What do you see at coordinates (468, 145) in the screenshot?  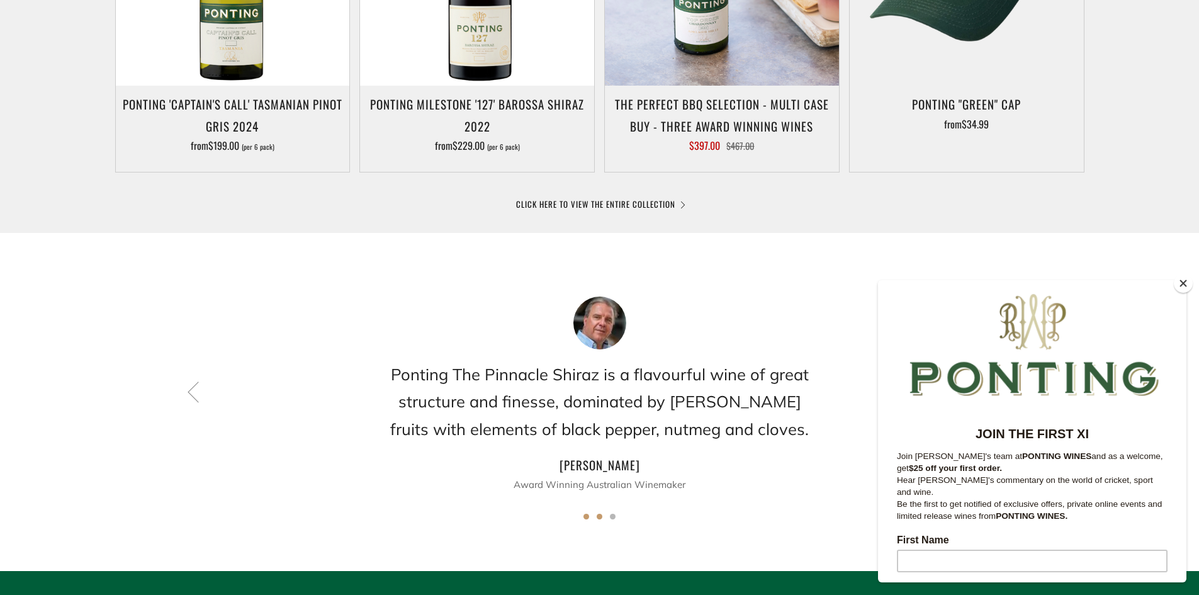 I see `span: $229.00` at bounding box center [468, 145].